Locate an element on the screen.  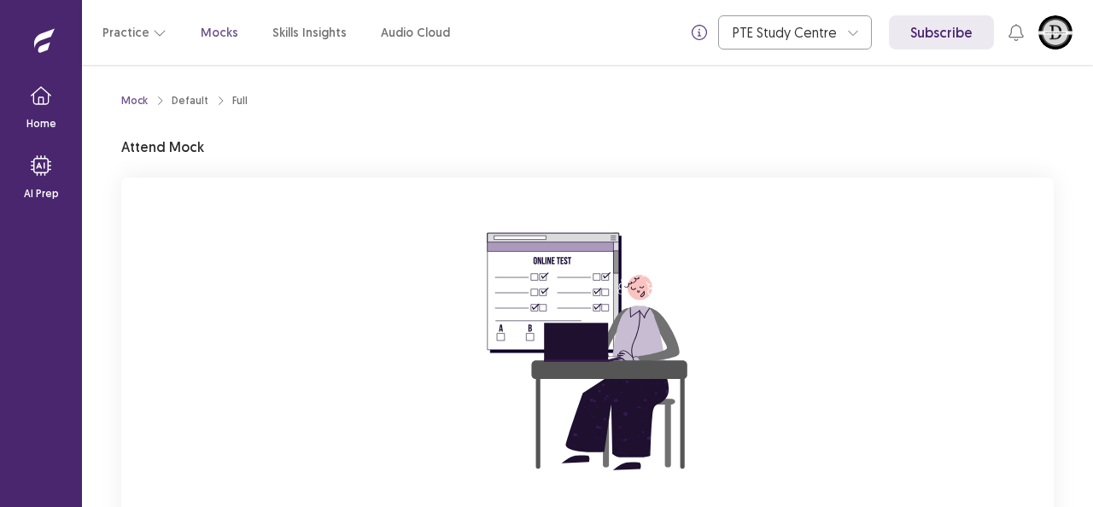
div: Full is located at coordinates (240, 101).